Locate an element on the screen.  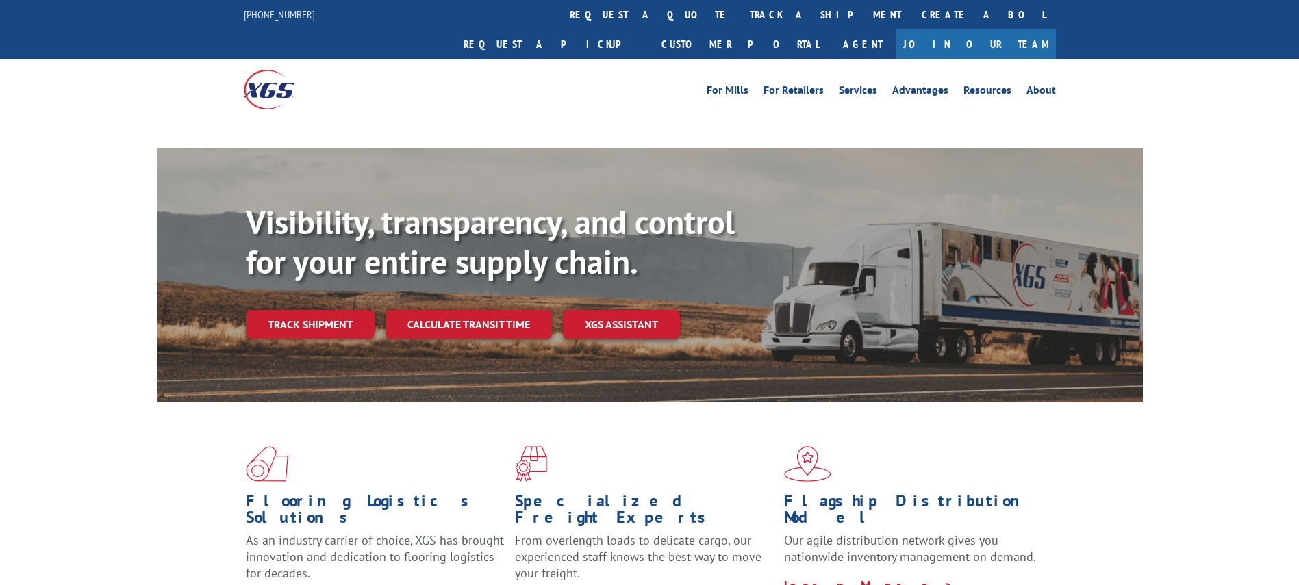
a: Resources is located at coordinates (987, 92).